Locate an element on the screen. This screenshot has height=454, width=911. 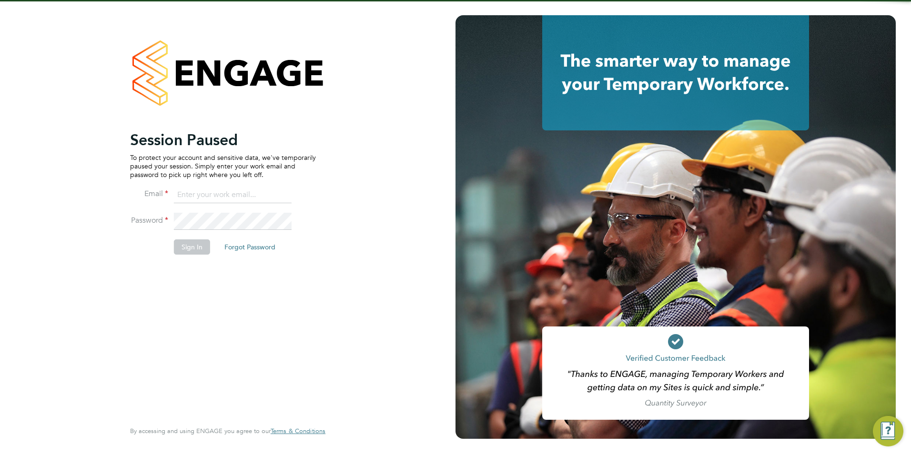
span: By accessing and using ENGAGE you agree to our is located at coordinates (228, 431).